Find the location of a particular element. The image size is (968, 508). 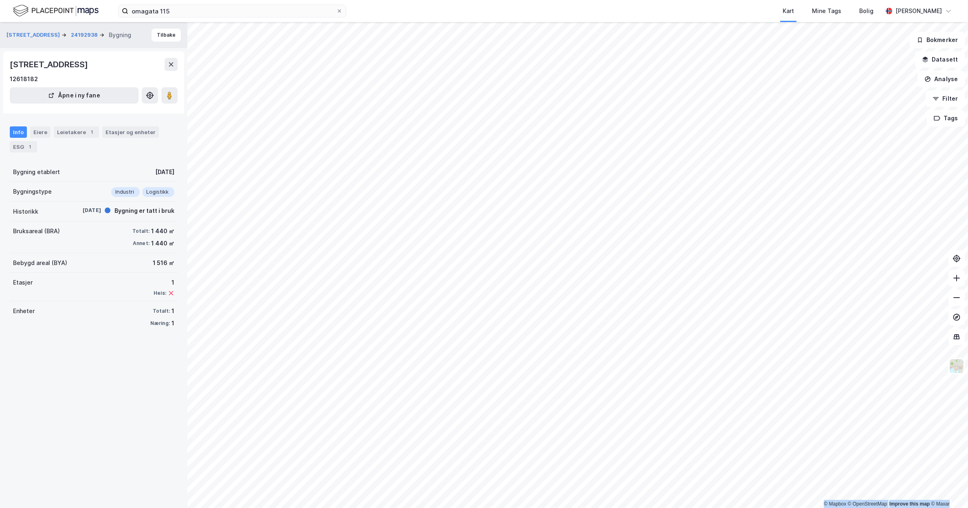

a: Mapbox is located at coordinates (835, 504).